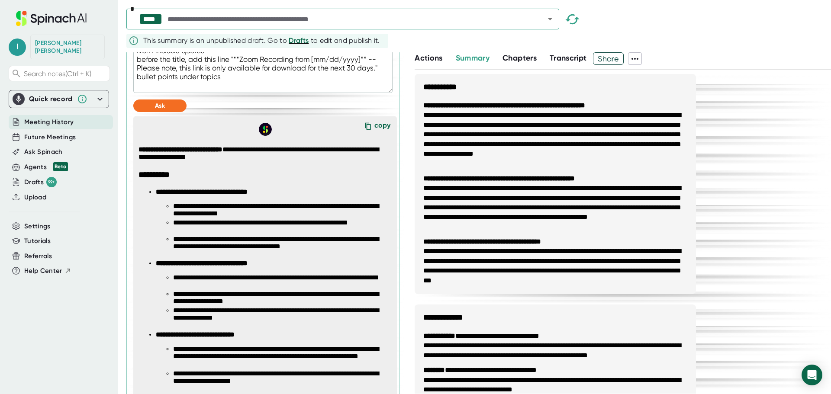  I want to click on div: Beta, so click(61, 167).